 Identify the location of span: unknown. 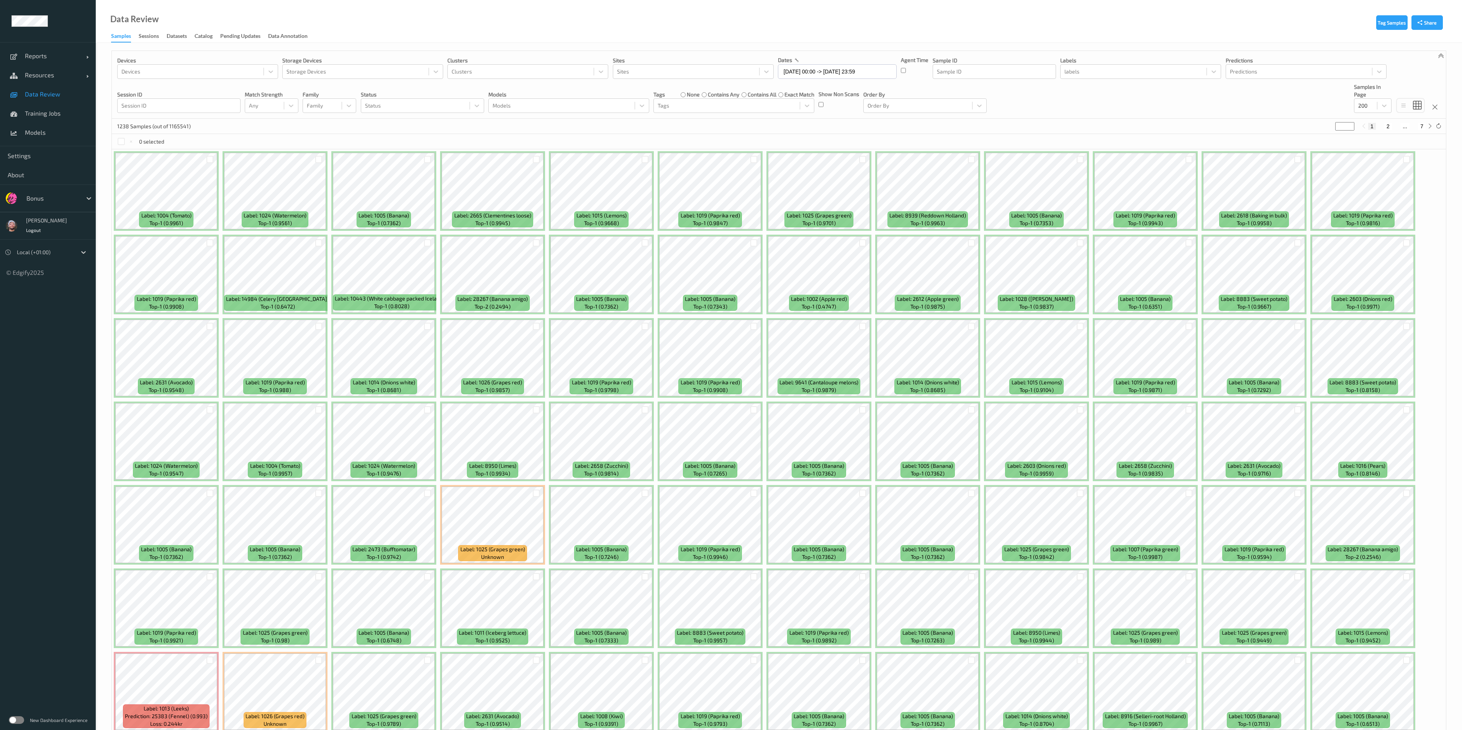
(275, 724).